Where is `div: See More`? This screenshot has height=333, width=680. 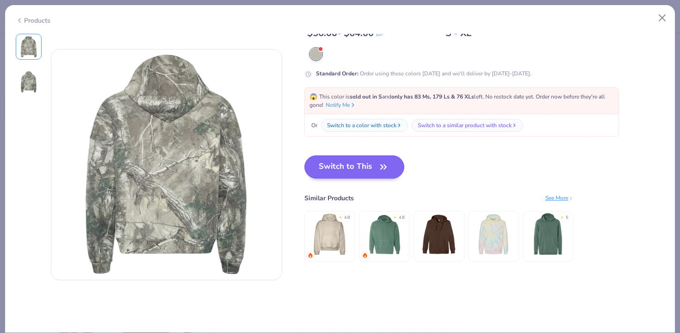 div: See More is located at coordinates (559, 198).